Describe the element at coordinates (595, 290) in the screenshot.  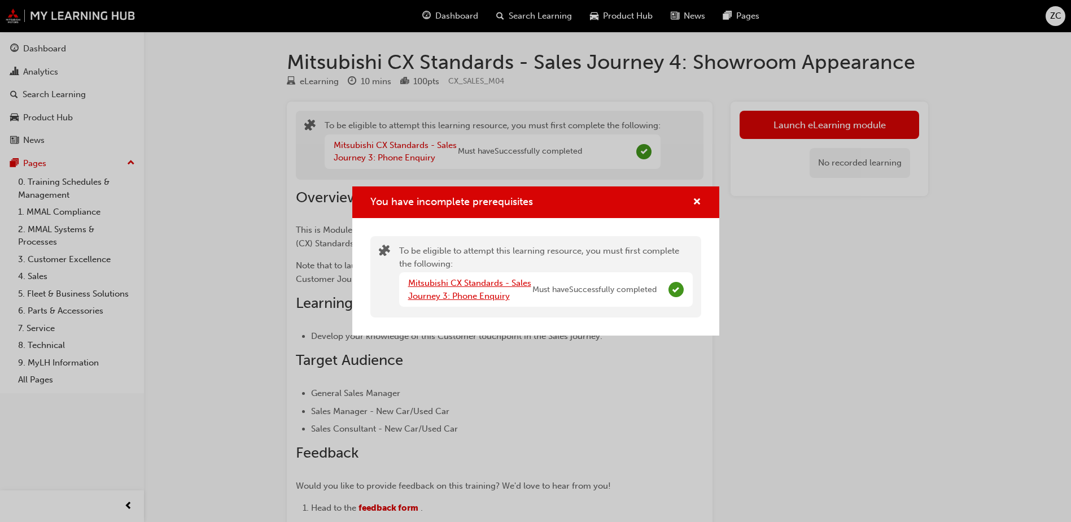
I see `span: Must have Successfully completed` at that location.